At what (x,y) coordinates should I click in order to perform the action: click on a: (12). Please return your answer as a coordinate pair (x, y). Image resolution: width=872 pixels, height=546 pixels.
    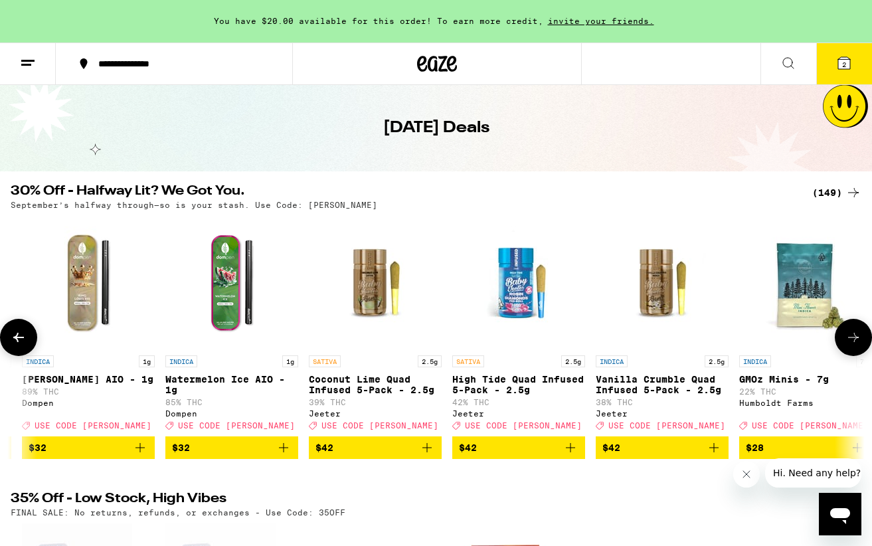
    Looking at the image, I should click on (839, 500).